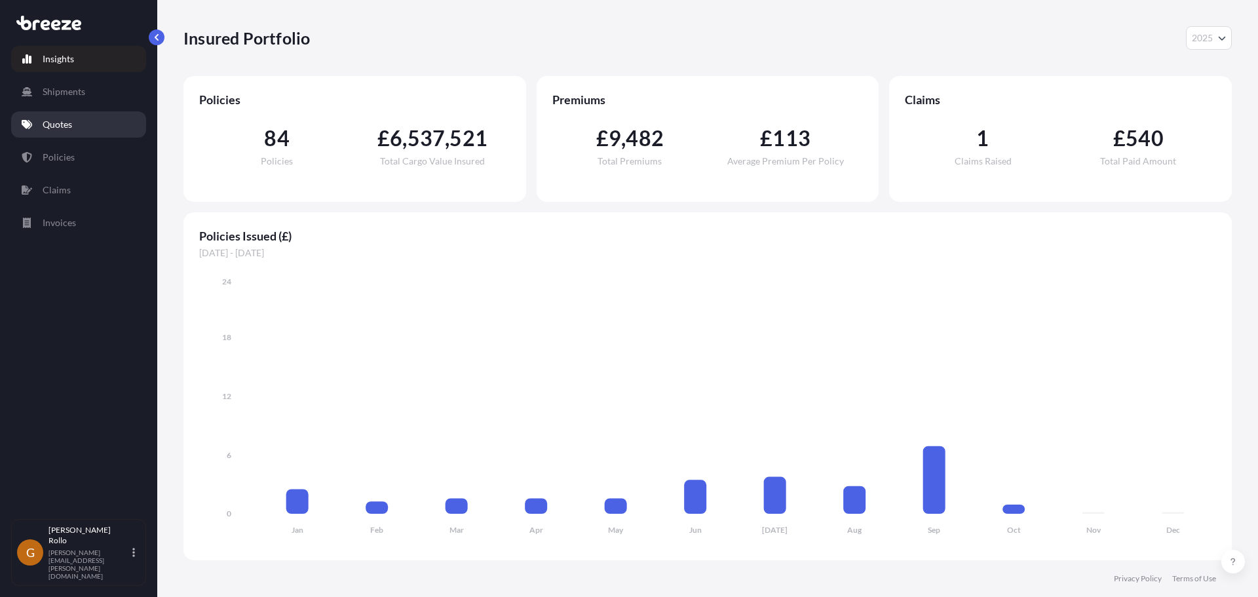 The image size is (1258, 597). Describe the element at coordinates (229, 455) in the screenshot. I see `tspan: 6` at that location.